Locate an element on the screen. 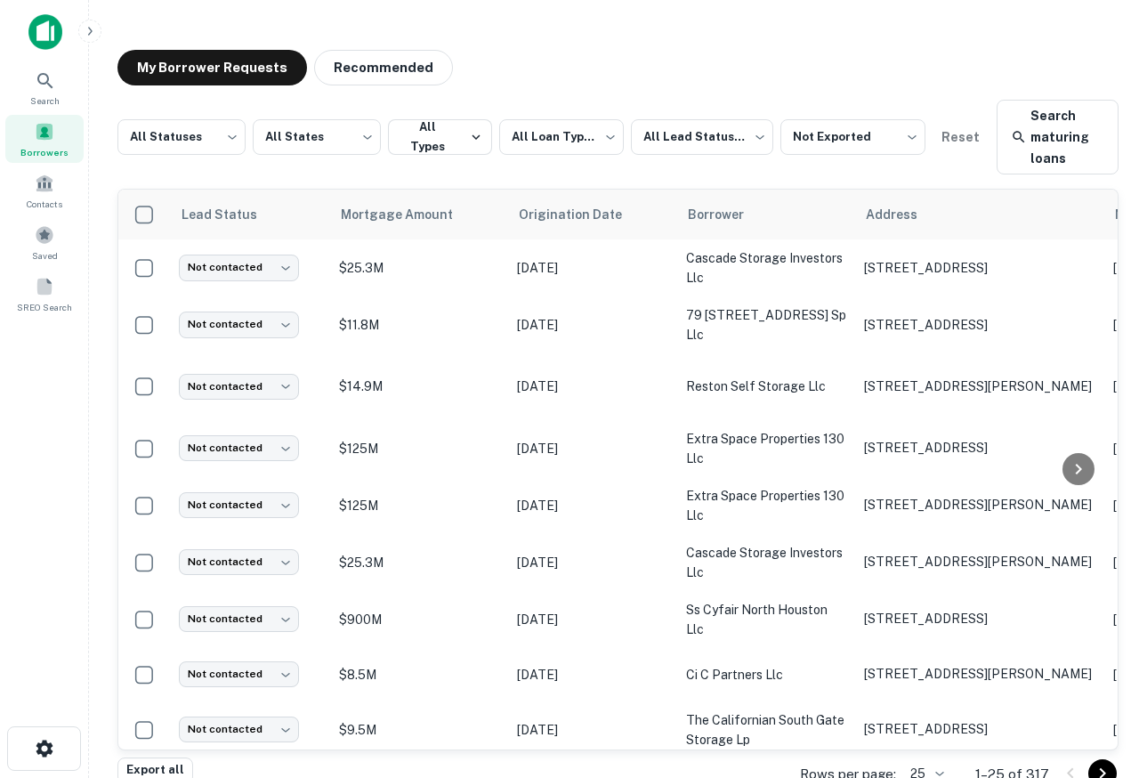 The image size is (1147, 778). button: My Borrower Requests is located at coordinates (212, 68).